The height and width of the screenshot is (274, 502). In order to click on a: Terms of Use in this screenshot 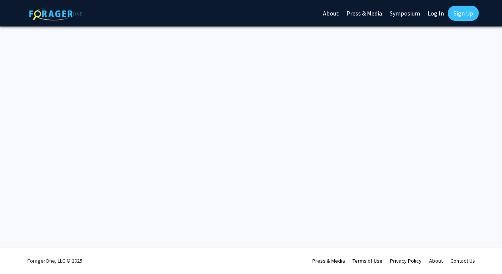, I will do `click(367, 261)`.